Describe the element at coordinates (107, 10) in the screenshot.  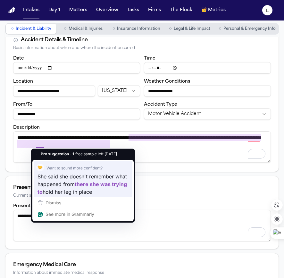
I see `a: Overview` at that location.